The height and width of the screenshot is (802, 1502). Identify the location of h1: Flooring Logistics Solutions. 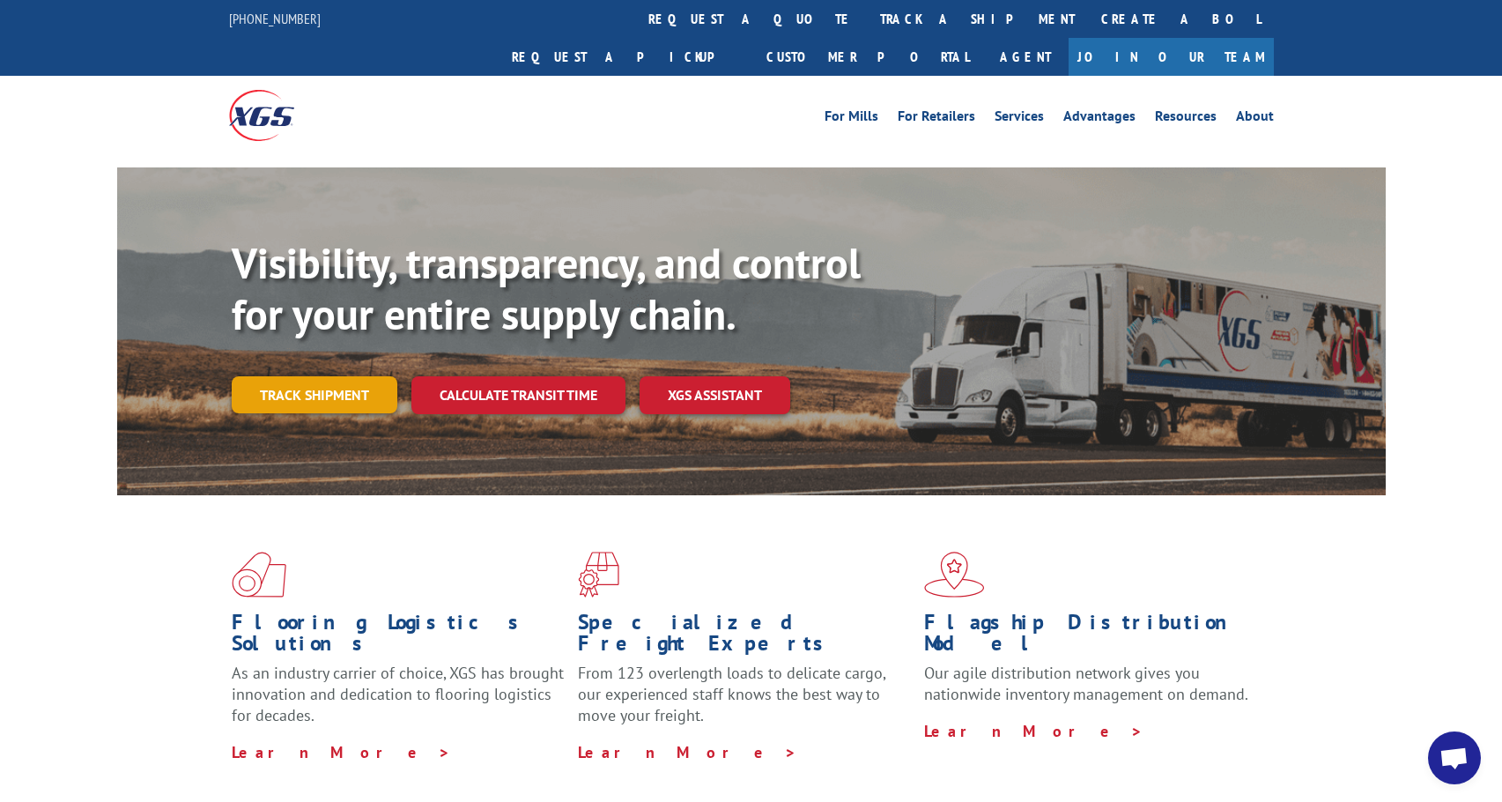
(398, 637).